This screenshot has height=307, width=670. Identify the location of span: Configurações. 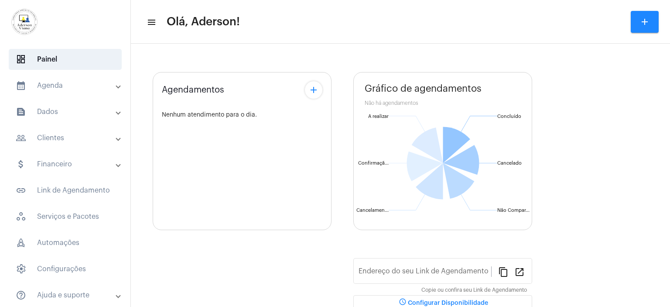
(65, 269).